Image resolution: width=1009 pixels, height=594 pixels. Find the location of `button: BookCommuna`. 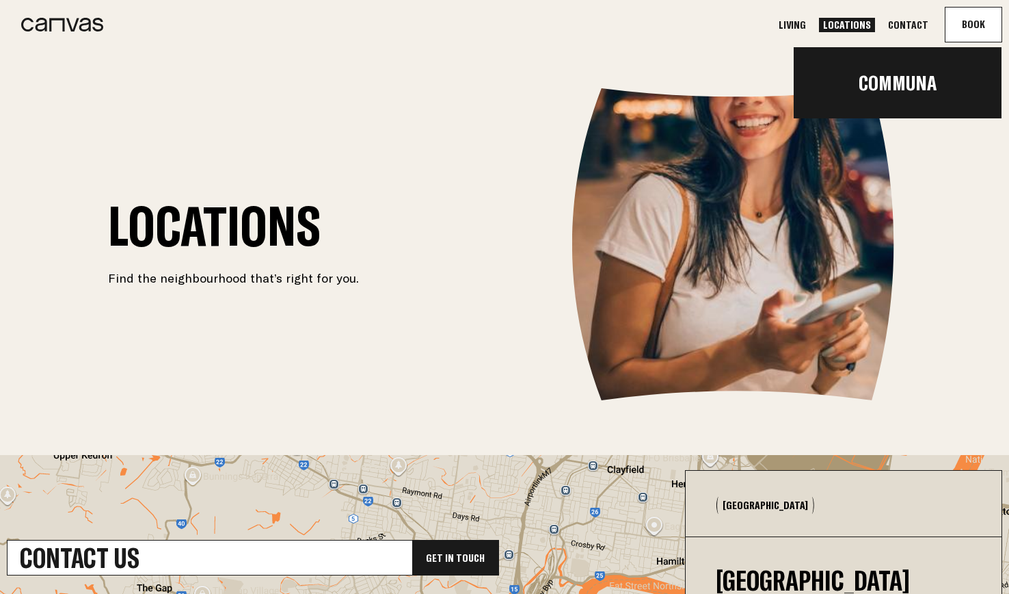

button: BookCommuna is located at coordinates (974, 25).